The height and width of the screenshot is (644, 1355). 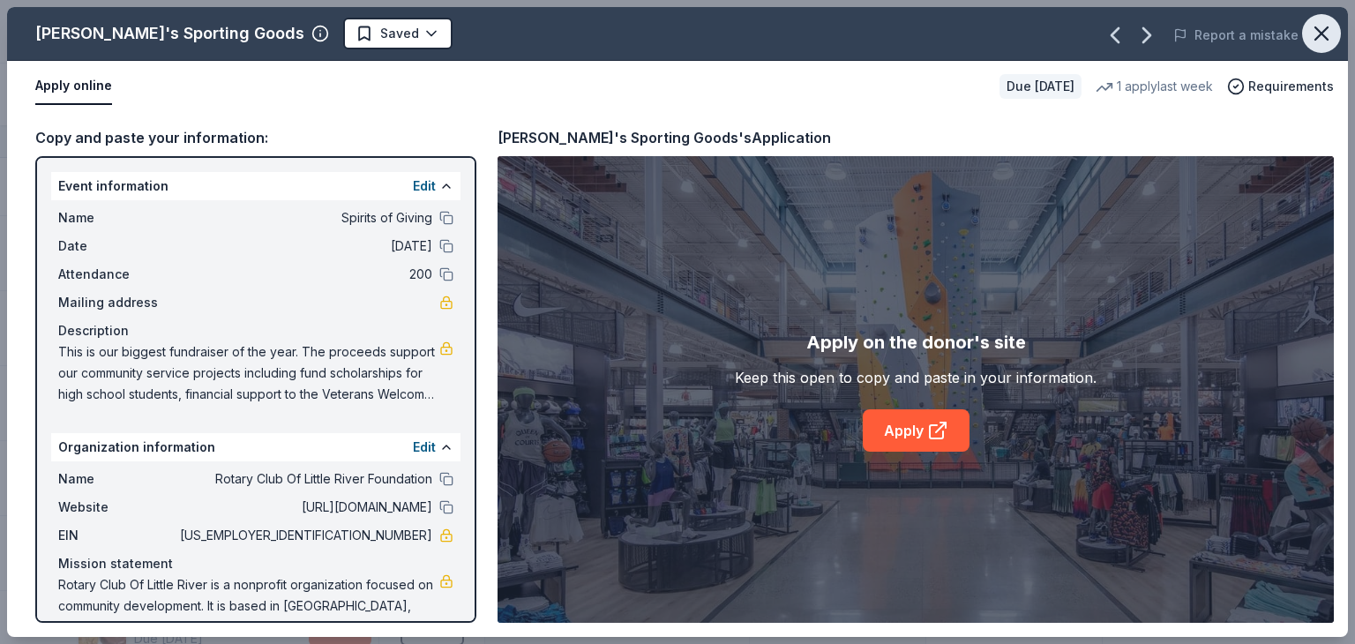 I want to click on span: EIN, so click(x=117, y=535).